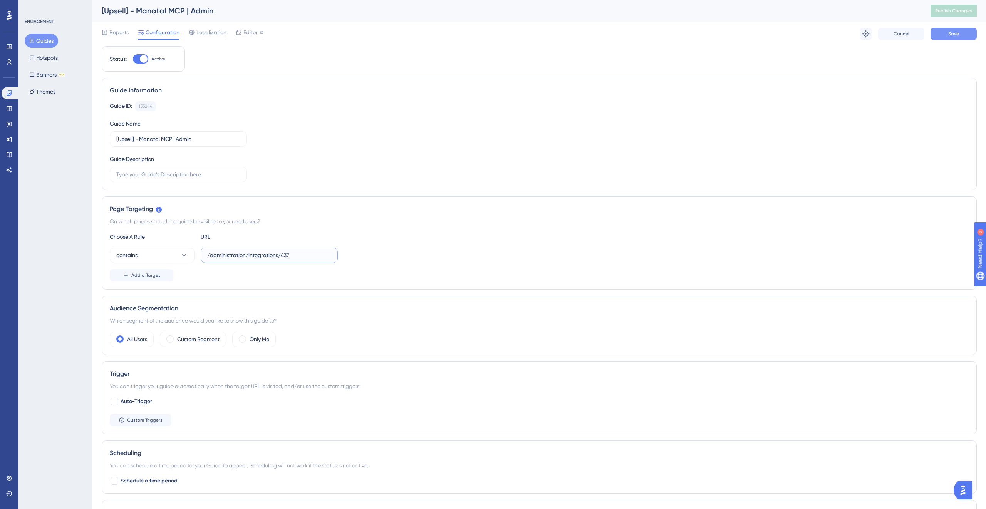 The width and height of the screenshot is (986, 509). Describe the element at coordinates (136, 402) in the screenshot. I see `span: Auto-Trigger` at that location.